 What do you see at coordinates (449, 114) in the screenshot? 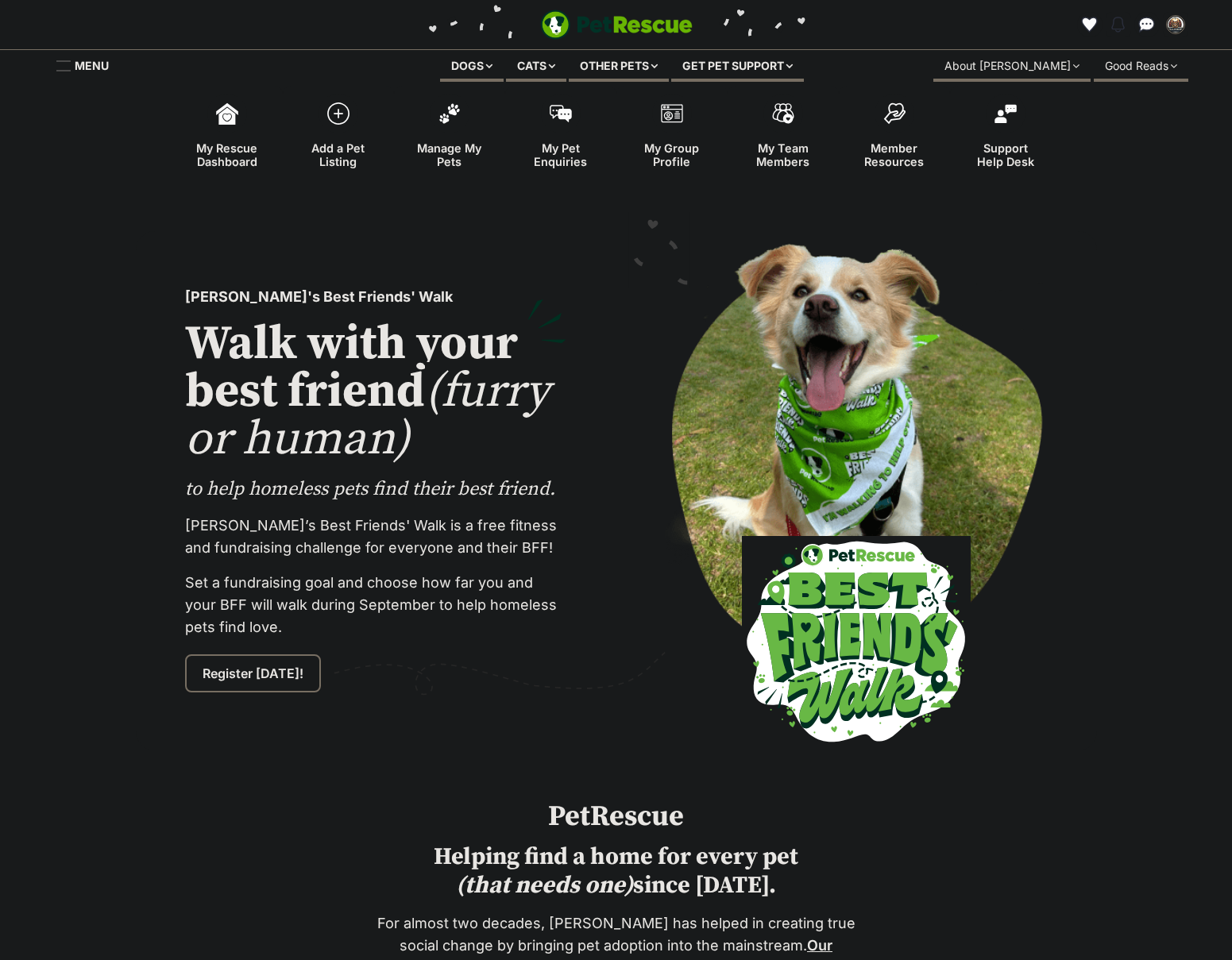
I see `img: manage-my-pets-icon-02211641906a0b7f246fdf0571729dbe1e7629f14944591b6c1af311fb30b64b.svg` at bounding box center [449, 114].